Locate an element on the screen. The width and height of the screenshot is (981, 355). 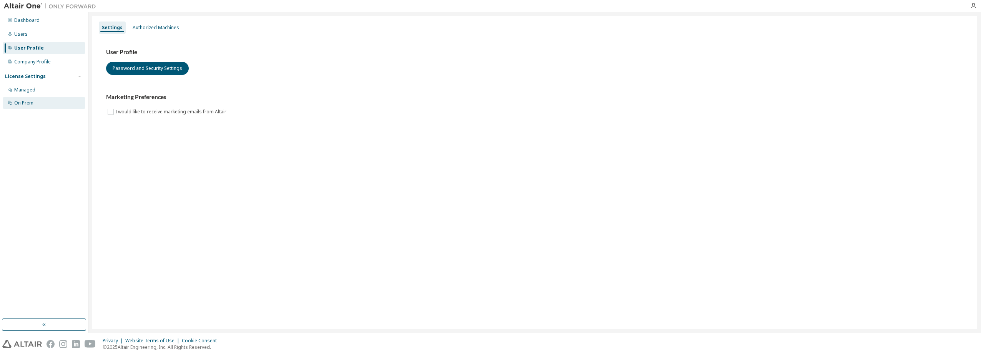
img: youtube.svg is located at coordinates (90, 344).